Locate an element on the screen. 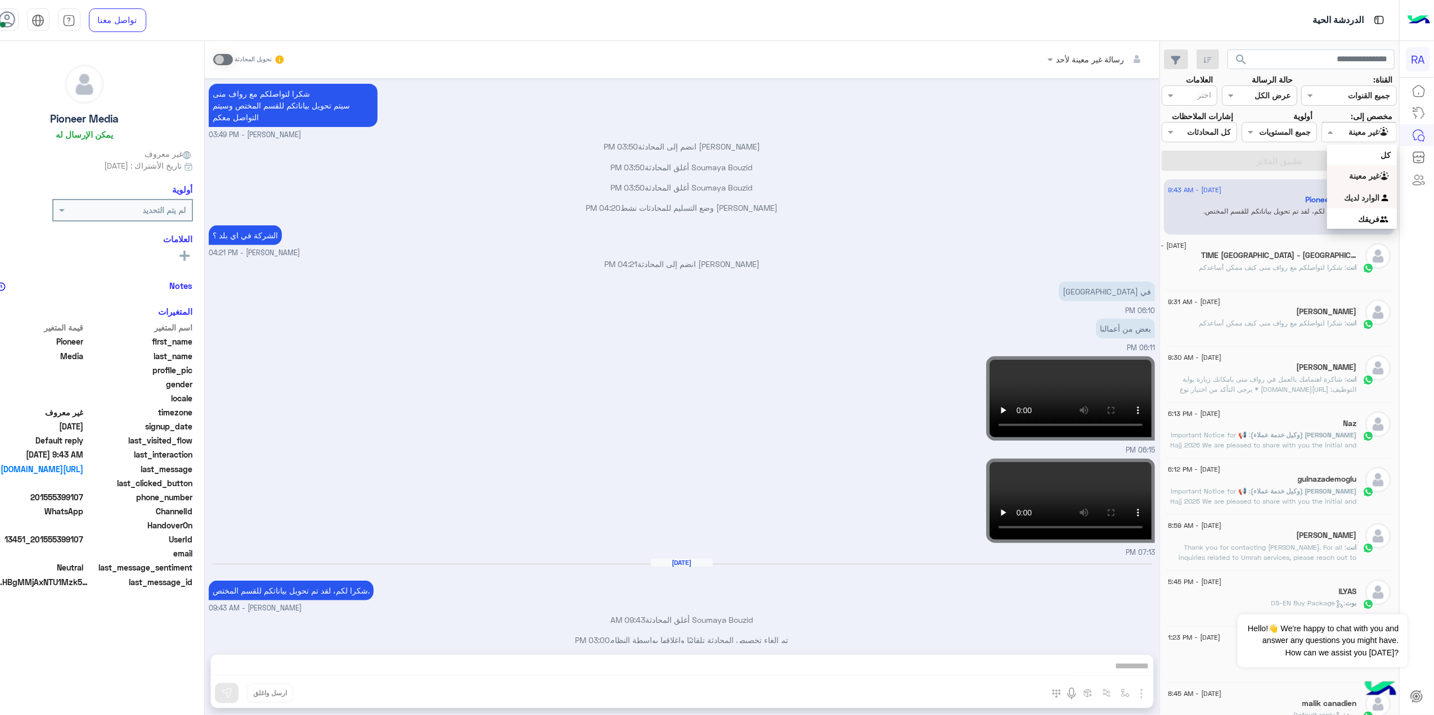  a: تواصل معنا is located at coordinates (118, 20).